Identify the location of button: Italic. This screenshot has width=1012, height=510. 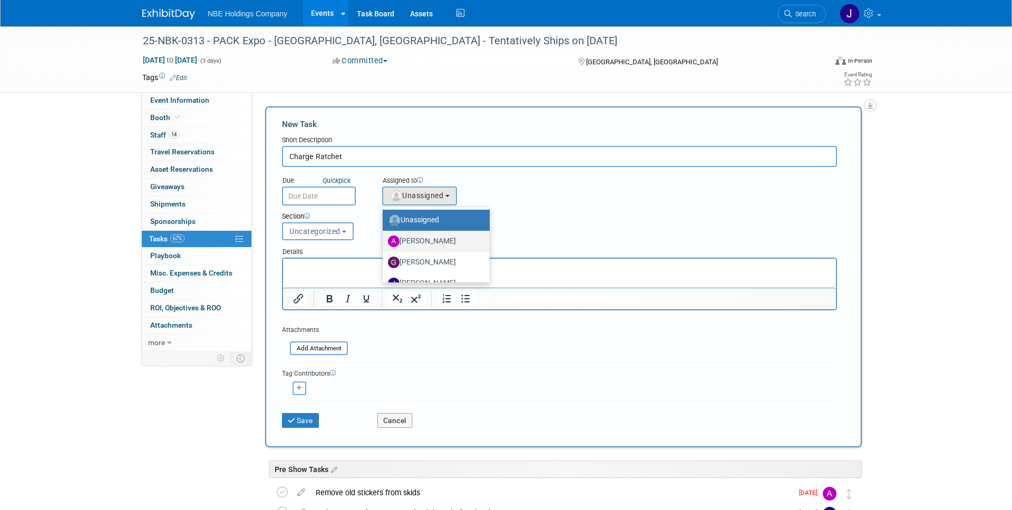
(348, 299).